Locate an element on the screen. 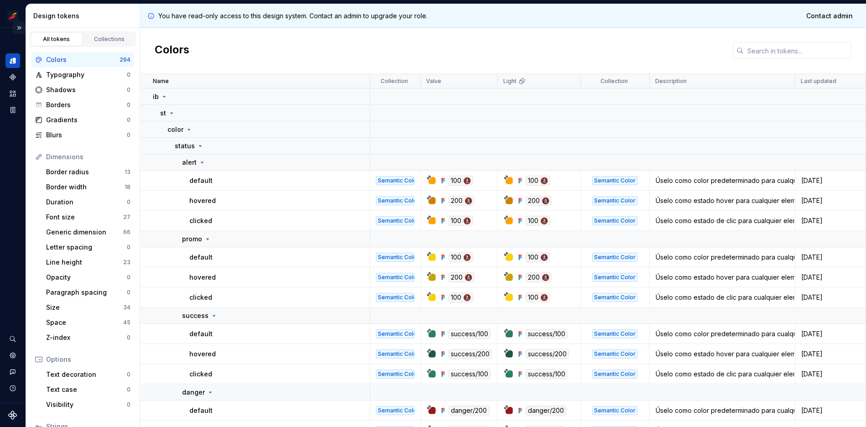  a: Duration0 is located at coordinates (88, 202).